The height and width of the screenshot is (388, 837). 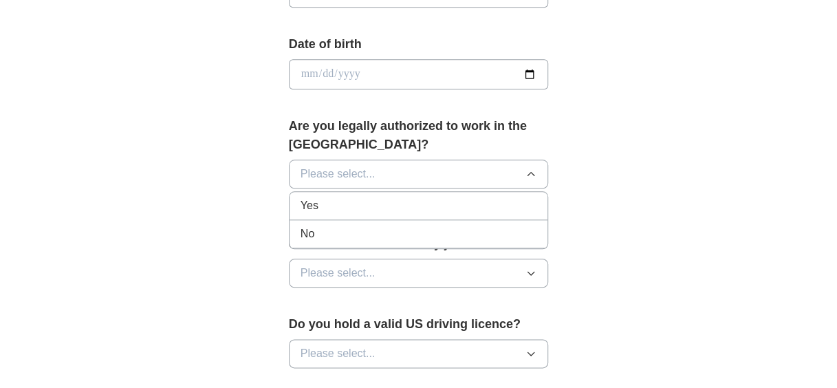 I want to click on span: Yes, so click(x=310, y=206).